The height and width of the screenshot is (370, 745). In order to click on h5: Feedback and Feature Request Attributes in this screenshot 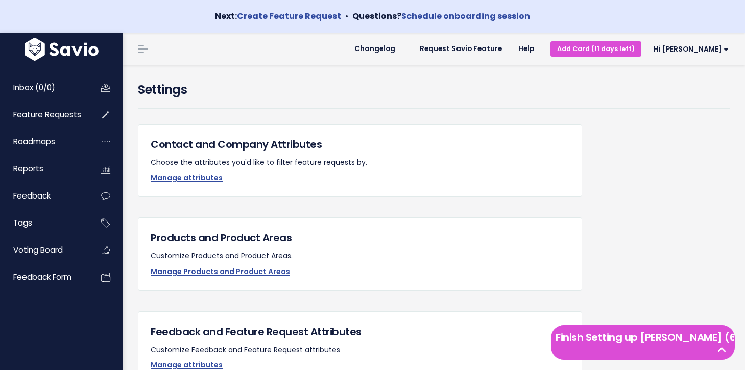, I will do `click(360, 332)`.